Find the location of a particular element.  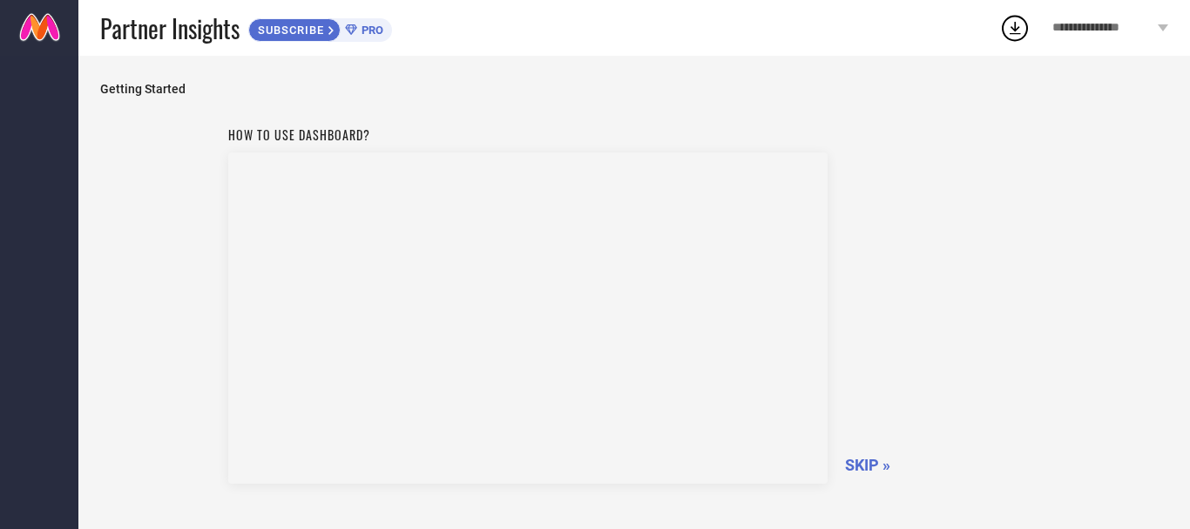

span: SUBSCRIBE is located at coordinates (288, 30).